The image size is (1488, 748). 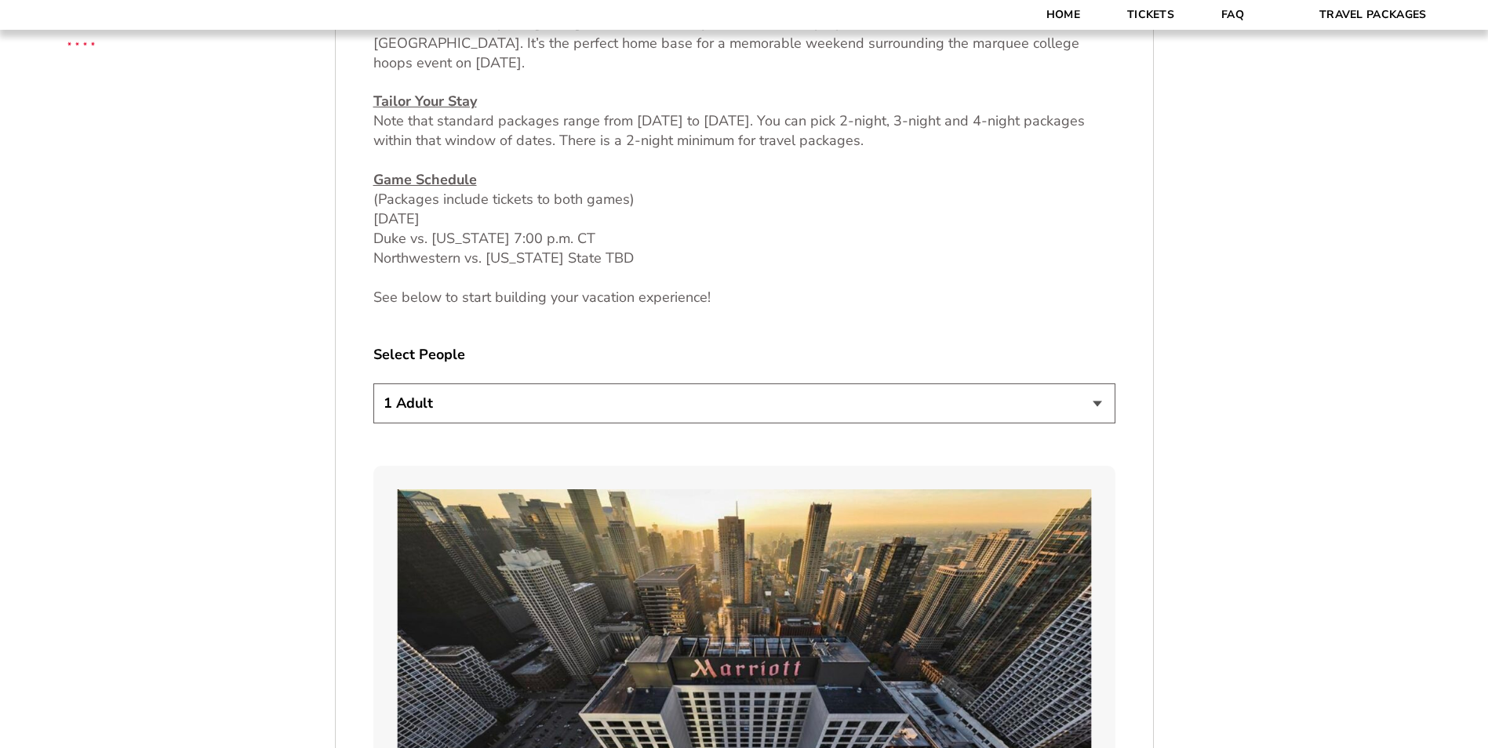 I want to click on u: Game Schedule, so click(x=425, y=180).